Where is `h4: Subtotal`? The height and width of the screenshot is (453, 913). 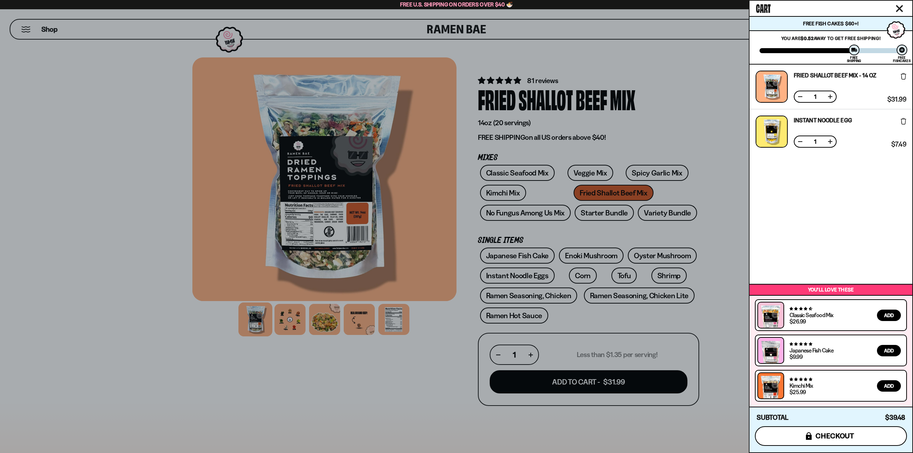 h4: Subtotal is located at coordinates (772, 418).